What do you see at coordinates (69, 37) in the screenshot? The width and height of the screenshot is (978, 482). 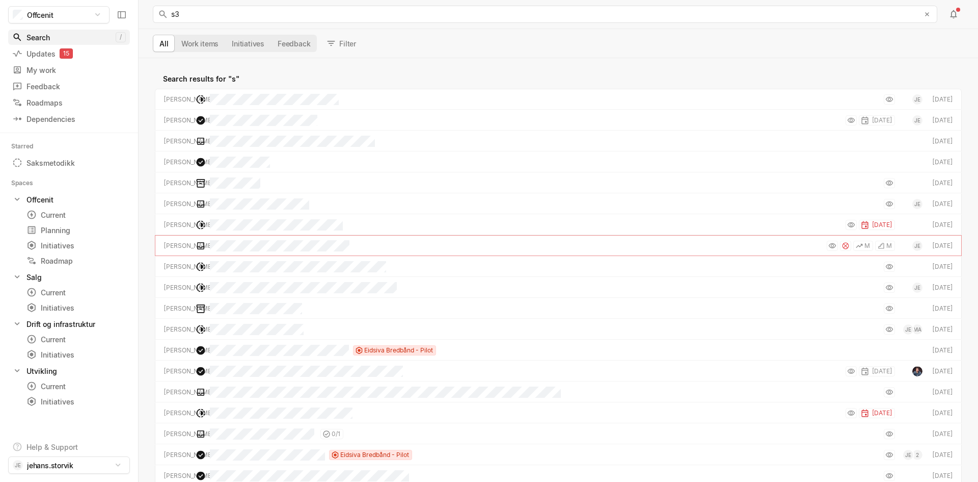 I see `a: Search/` at bounding box center [69, 37].